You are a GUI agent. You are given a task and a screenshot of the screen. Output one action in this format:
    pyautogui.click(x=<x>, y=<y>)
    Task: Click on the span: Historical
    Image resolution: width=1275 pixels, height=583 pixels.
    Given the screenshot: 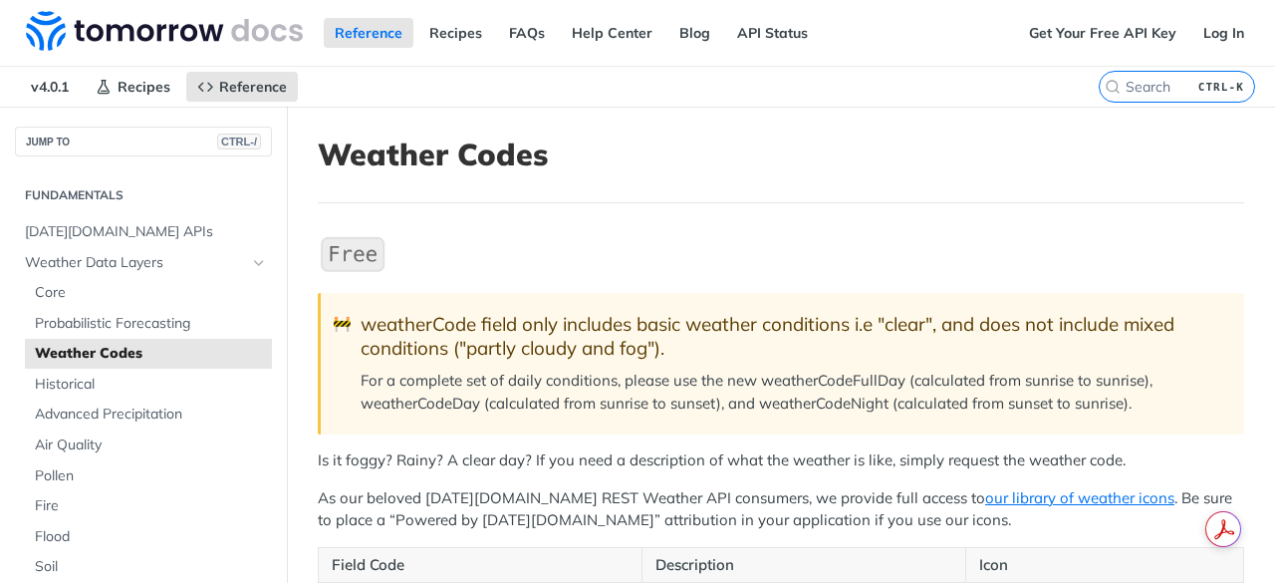 What is the action you would take?
    pyautogui.click(x=150, y=385)
    